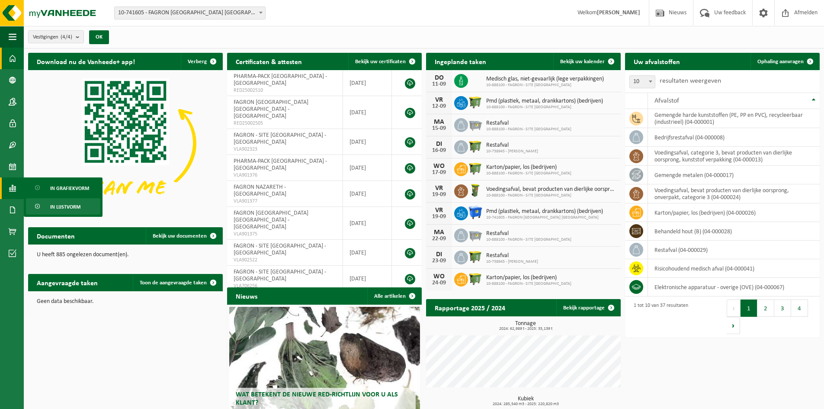  Describe the element at coordinates (783, 308) in the screenshot. I see `button: 3` at that location.